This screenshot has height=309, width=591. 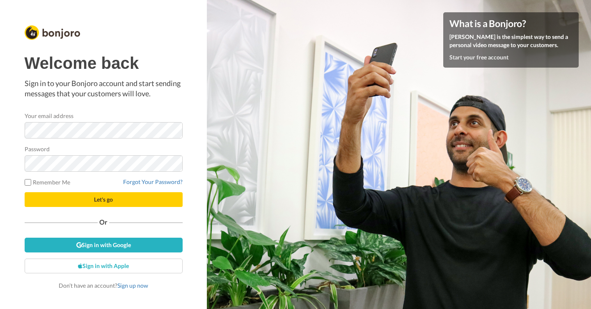 What do you see at coordinates (28, 183) in the screenshot?
I see `input: Remember Me` at bounding box center [28, 183].